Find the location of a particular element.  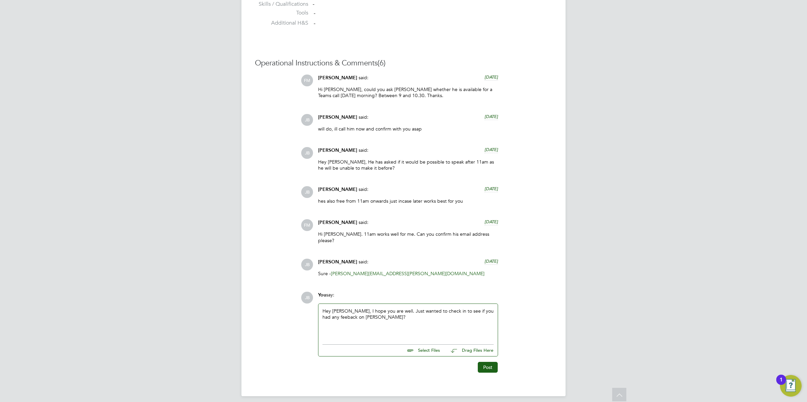

label: Additional H&S is located at coordinates (281, 23).